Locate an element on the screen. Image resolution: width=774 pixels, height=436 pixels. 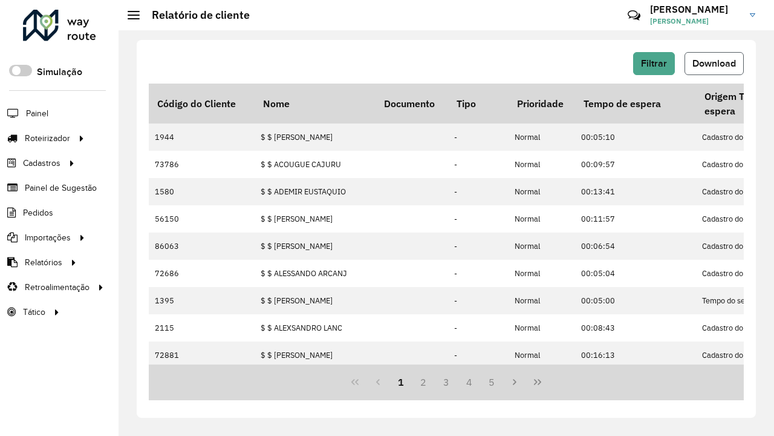
span: Painel de Sugestão is located at coordinates (60, 188).